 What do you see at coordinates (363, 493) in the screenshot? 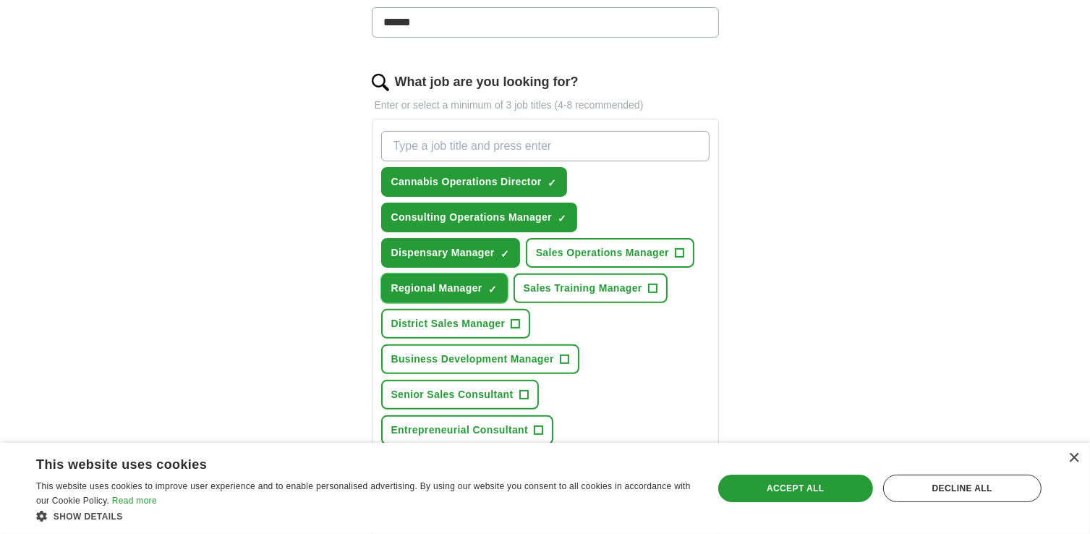
I see `span: This website uses cookies to improve user experience and to enable personalised advertising. By u...` at bounding box center [363, 493].